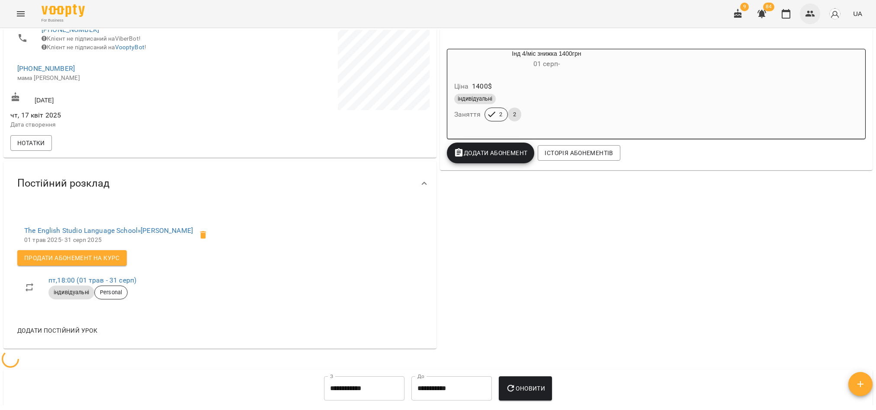 This screenshot has width=876, height=410. I want to click on button: Нотатки, so click(31, 143).